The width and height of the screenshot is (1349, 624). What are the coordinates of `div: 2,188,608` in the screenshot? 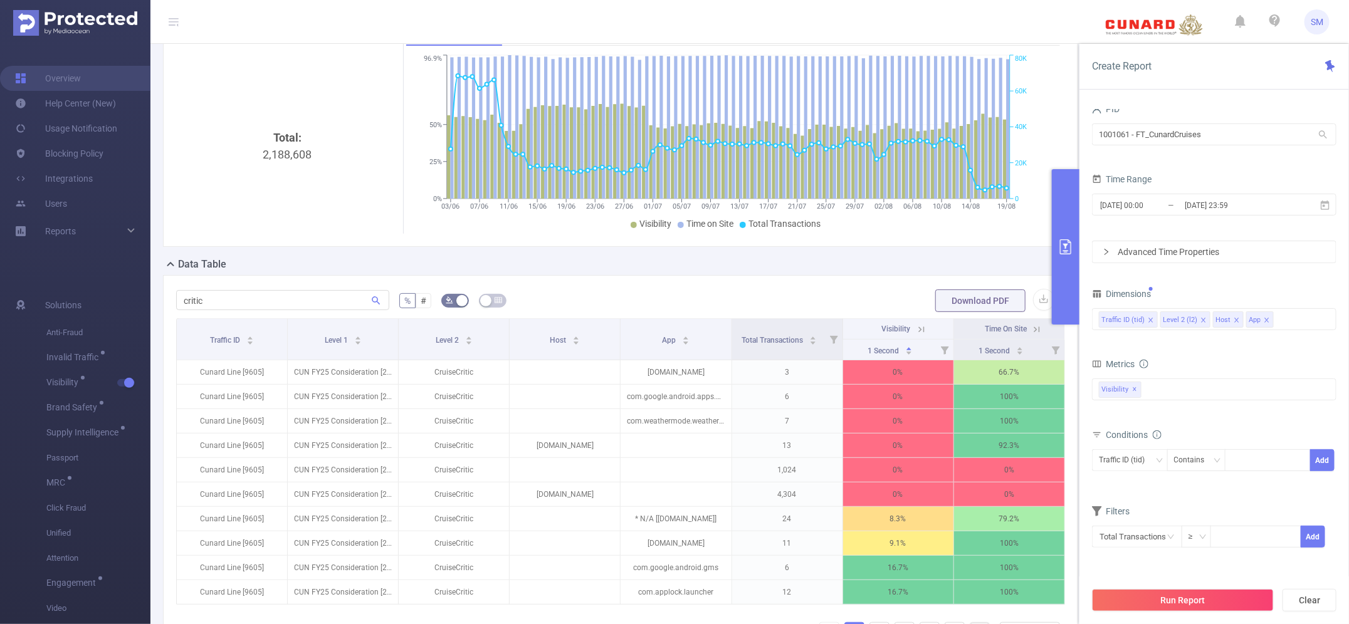 It's located at (287, 234).